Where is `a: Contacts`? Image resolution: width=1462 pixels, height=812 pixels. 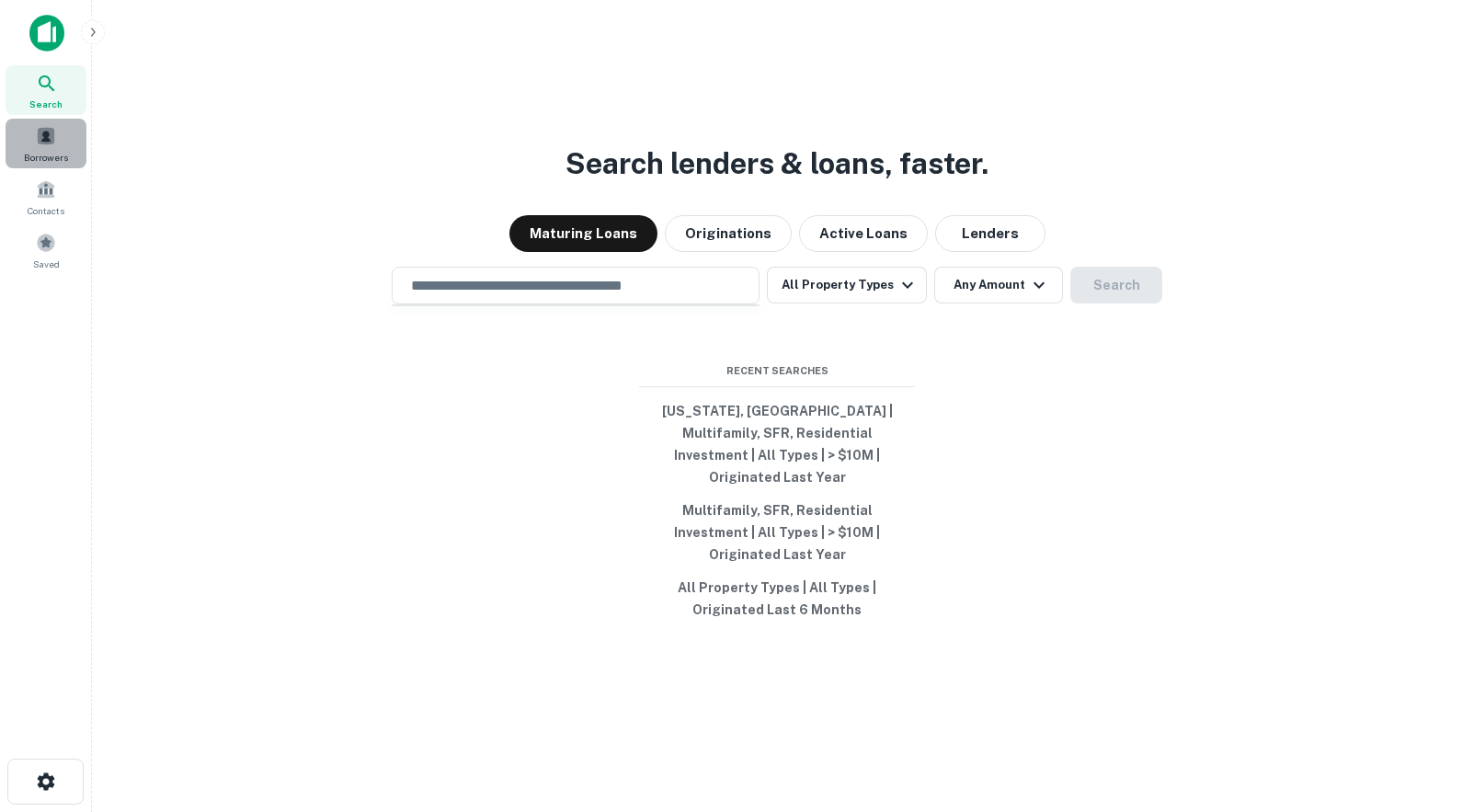 a: Contacts is located at coordinates (46, 197).